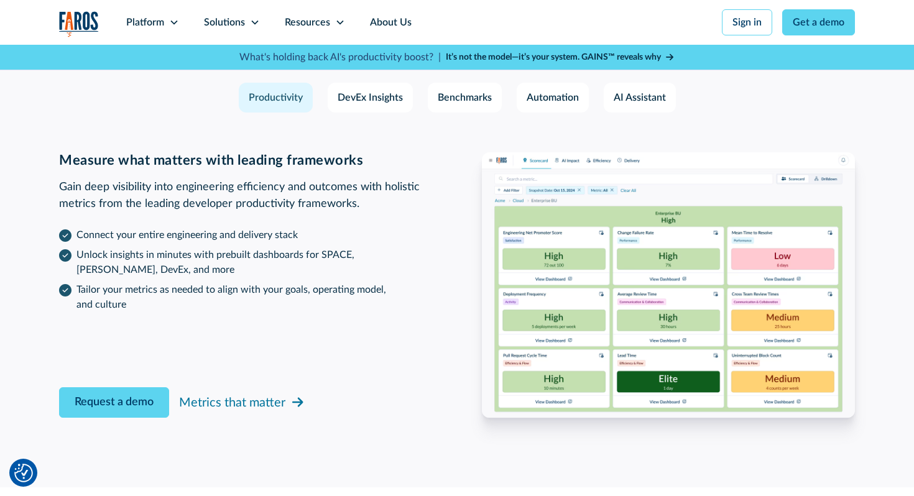 The height and width of the screenshot is (496, 914). What do you see at coordinates (246, 297) in the screenshot?
I see `li: Tailor your metrics as needed to align with your goals, operating model, and culture` at bounding box center [246, 297].